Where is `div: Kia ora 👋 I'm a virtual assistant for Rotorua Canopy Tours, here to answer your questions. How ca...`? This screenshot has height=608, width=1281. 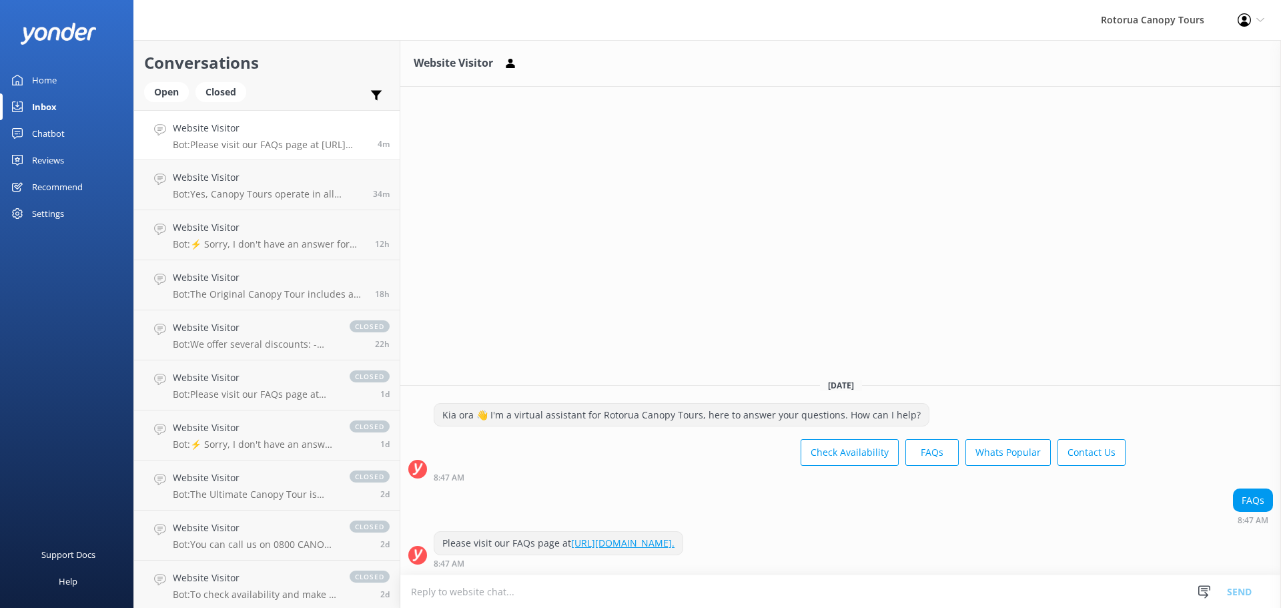
div: Kia ora 👋 I'm a virtual assistant for Rotorua Canopy Tours, here to answer your questions. How ca... is located at coordinates (681, 415).